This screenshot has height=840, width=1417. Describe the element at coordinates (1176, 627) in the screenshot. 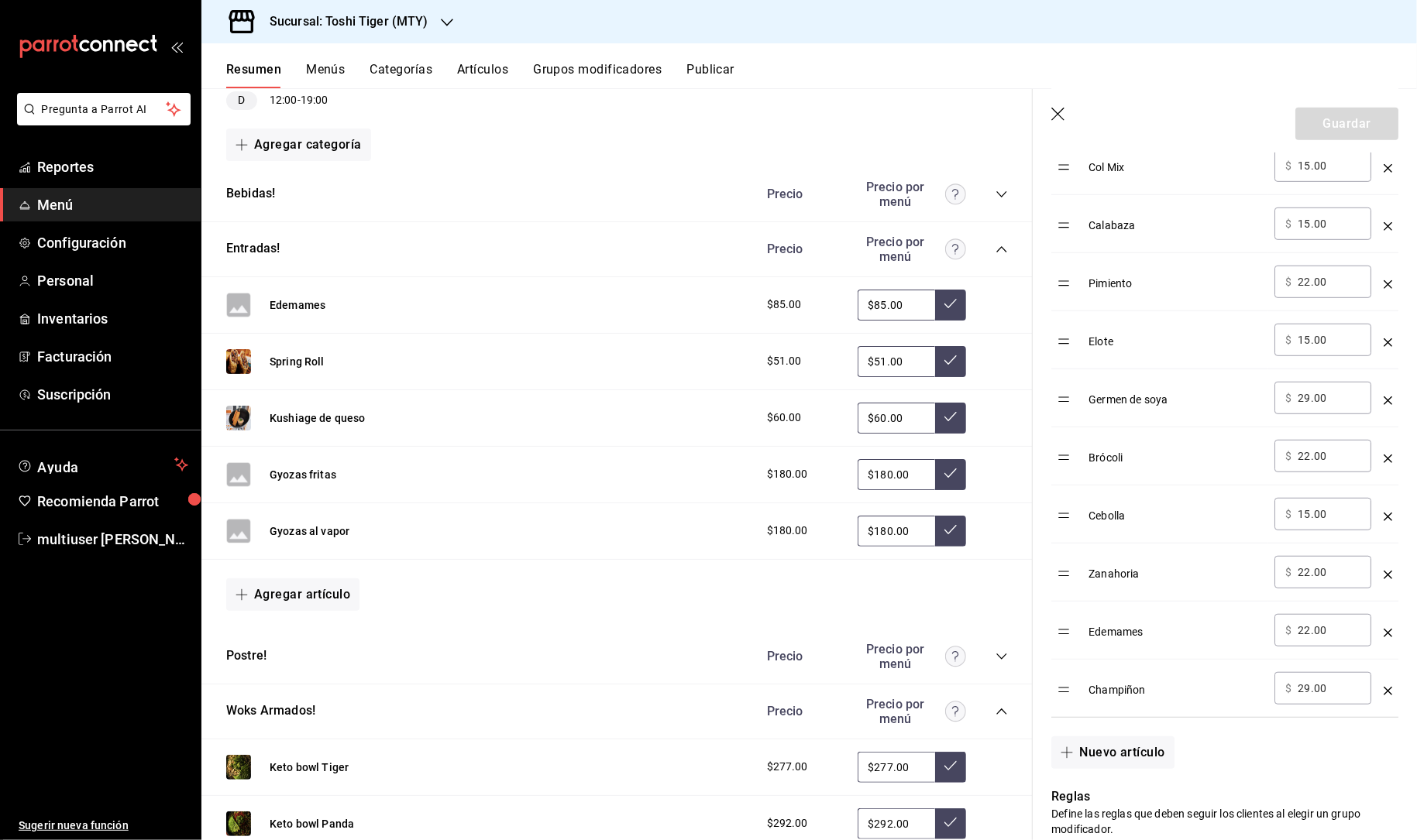

I see `div: Edemames` at that location.